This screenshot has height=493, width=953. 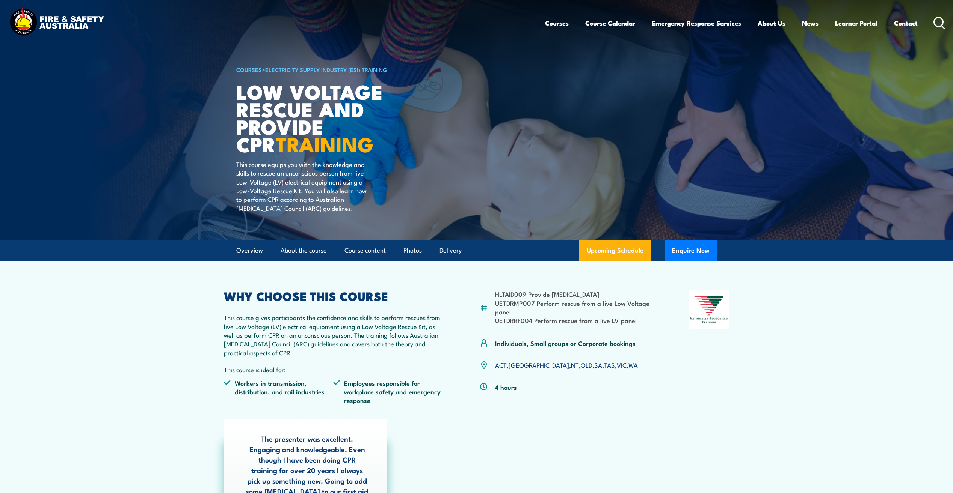 I want to click on a: ACT, so click(x=501, y=365).